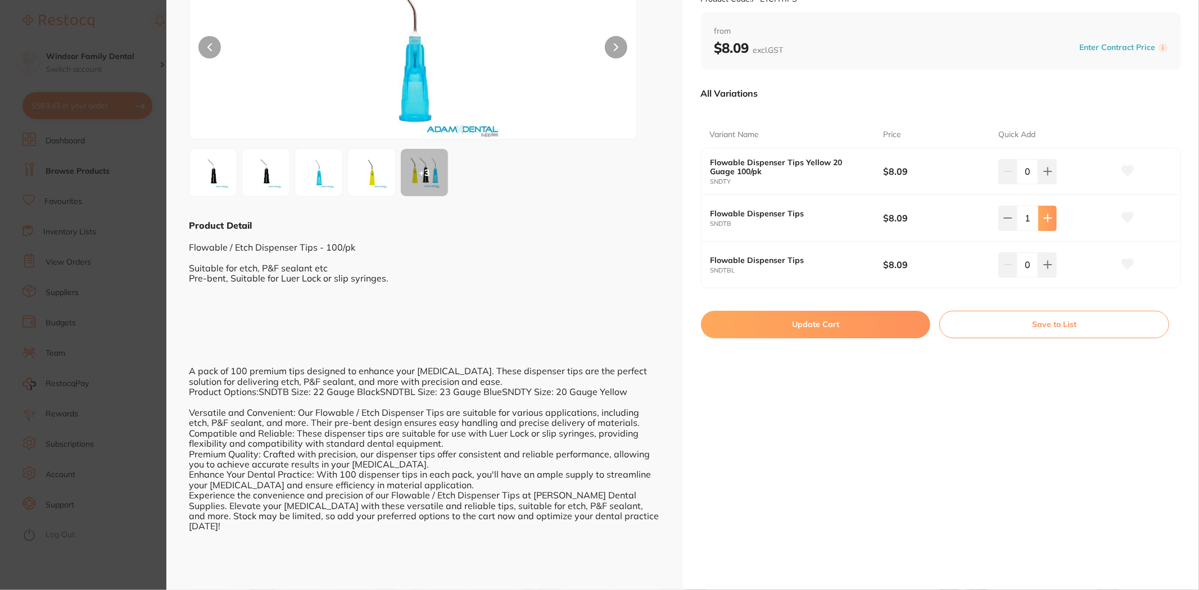  I want to click on div: Flowable / Etch Dispenser Tips - 100/pk Suitable for etch, P&F sealant etc Pre-bent, Suitable for..., so click(425, 407).